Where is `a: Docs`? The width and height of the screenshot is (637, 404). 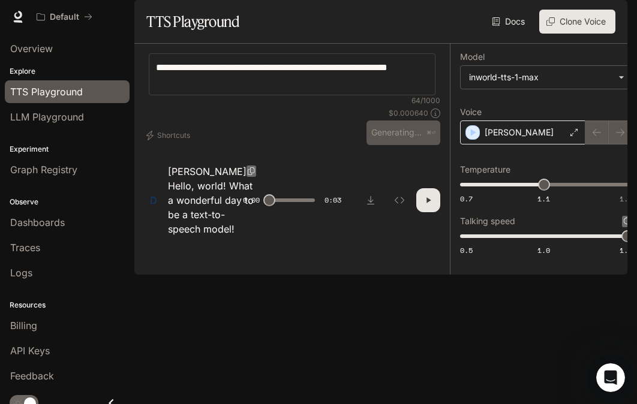
a: Docs is located at coordinates (509, 22).